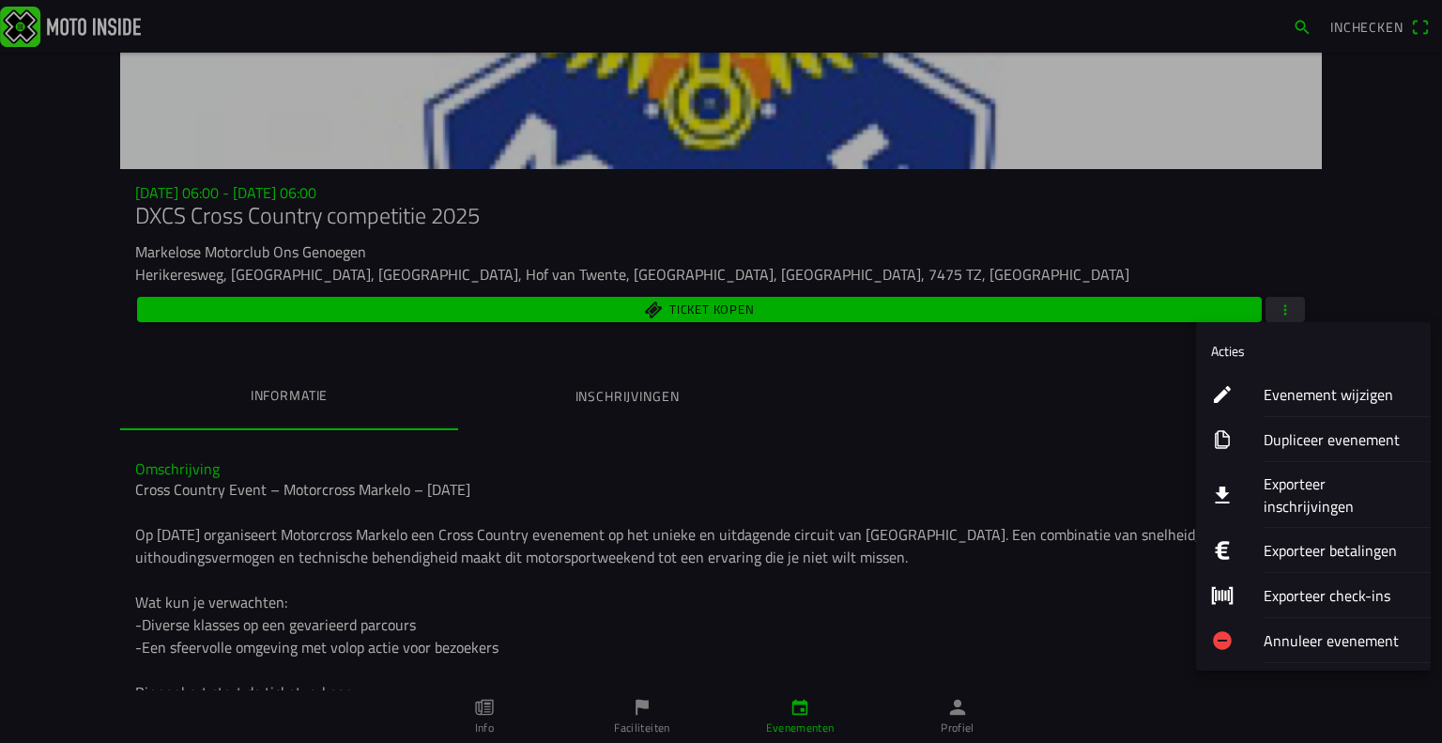 The image size is (1442, 743). Describe the element at coordinates (1228, 350) in the screenshot. I see `ion-label: Acties` at that location.